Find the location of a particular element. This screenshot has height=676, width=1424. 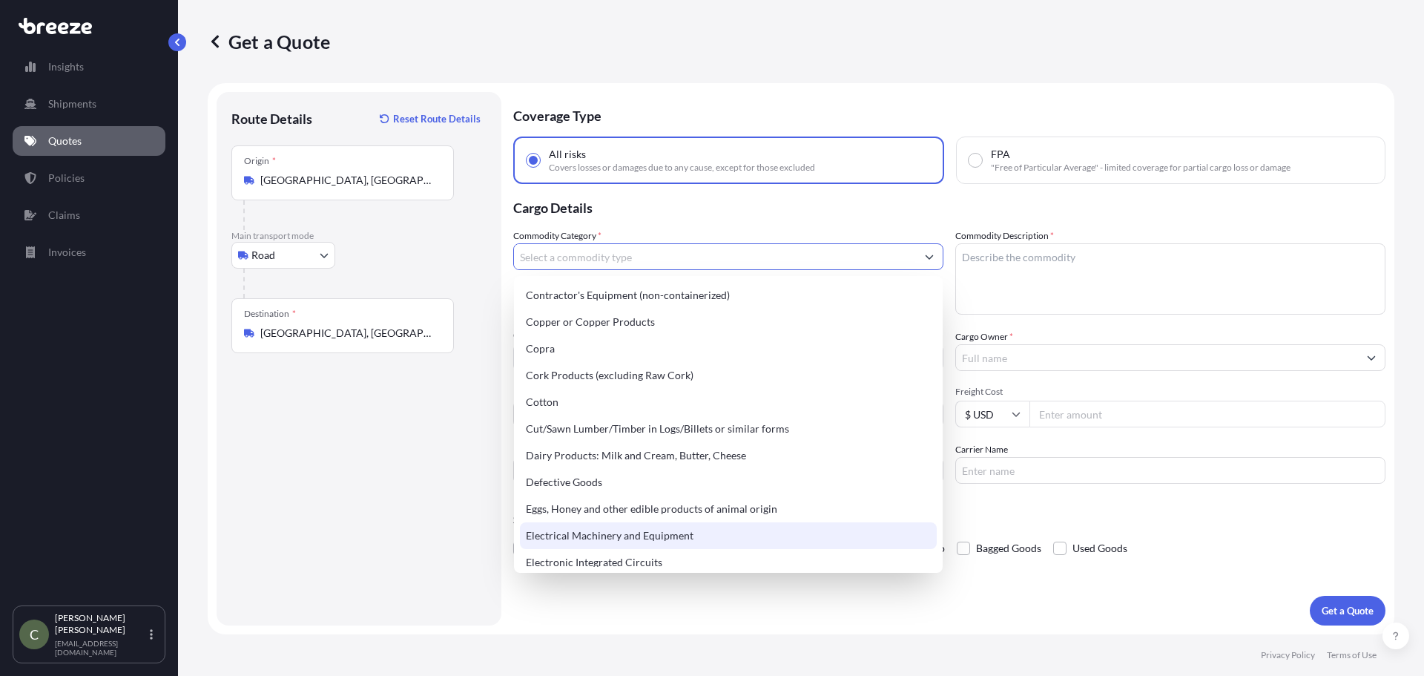

div: Destination is located at coordinates (270, 314).